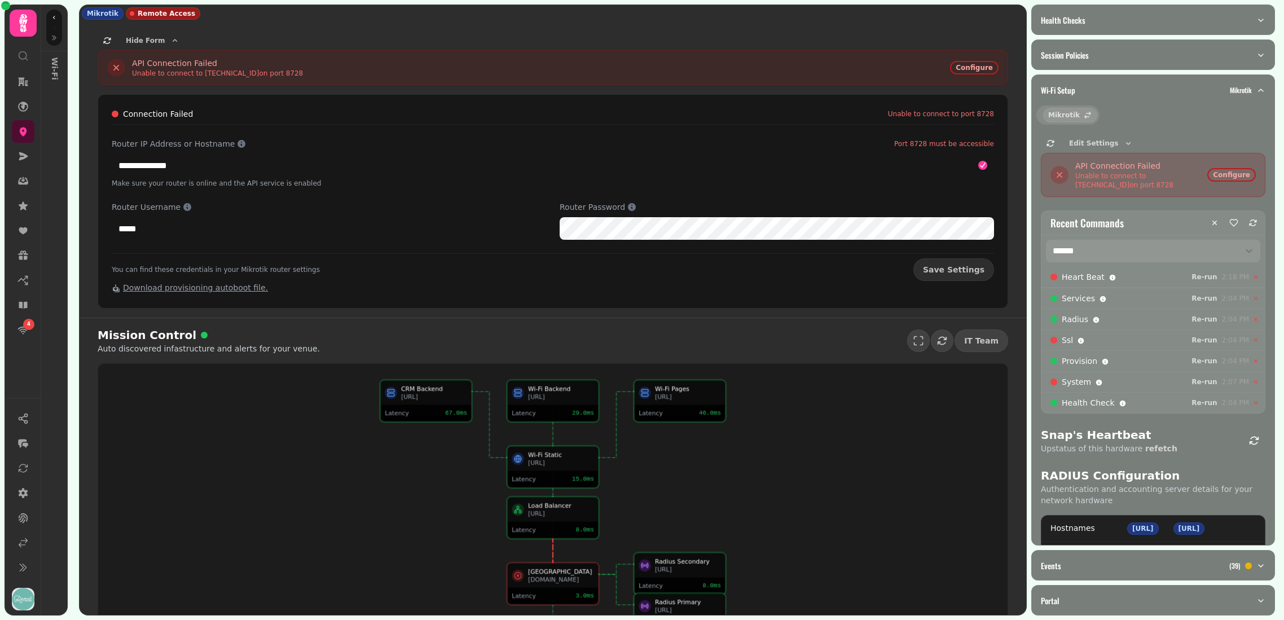 The image size is (1284, 620). Describe the element at coordinates (711, 586) in the screenshot. I see `div: 8.0 ms` at that location.